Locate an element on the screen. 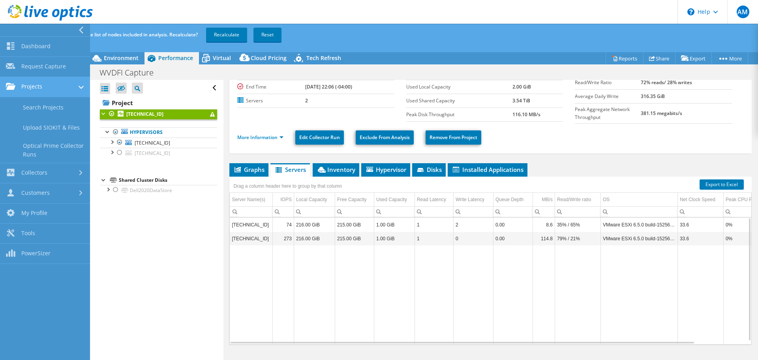  td: Column IOPS, Value 273 is located at coordinates (283, 238).